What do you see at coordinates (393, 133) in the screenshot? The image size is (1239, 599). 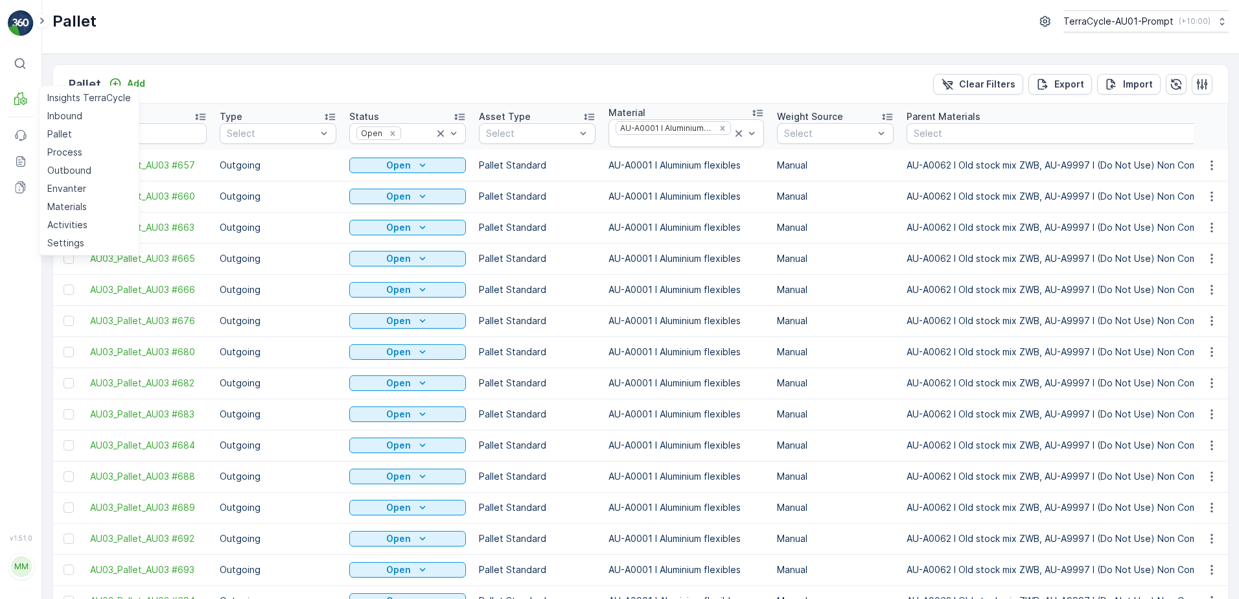 I see `div: Remove Open` at bounding box center [393, 133].